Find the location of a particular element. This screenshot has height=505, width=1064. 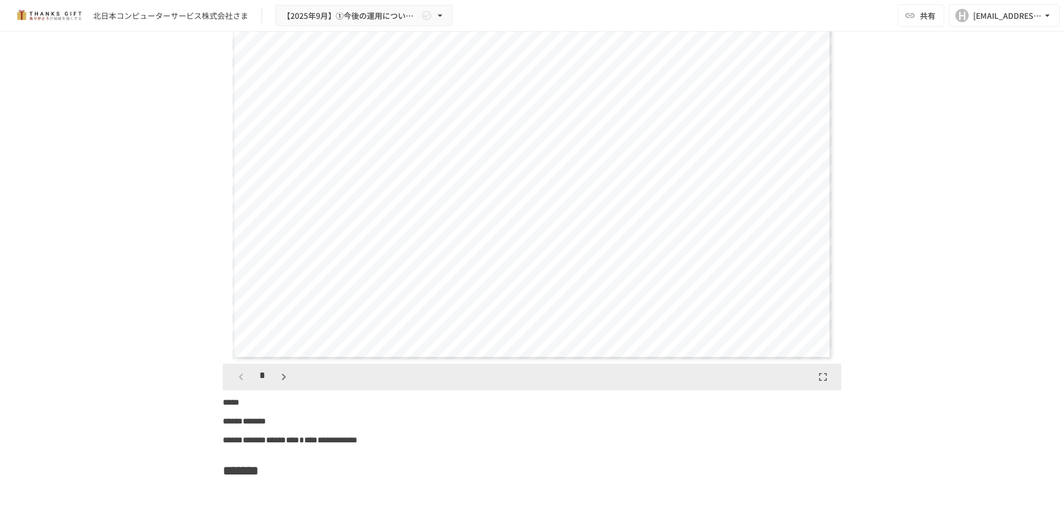

span: 【2025年9月】①今後の運用についてのご案内/THANKS GIFTキックオフMTG is located at coordinates (351, 16).